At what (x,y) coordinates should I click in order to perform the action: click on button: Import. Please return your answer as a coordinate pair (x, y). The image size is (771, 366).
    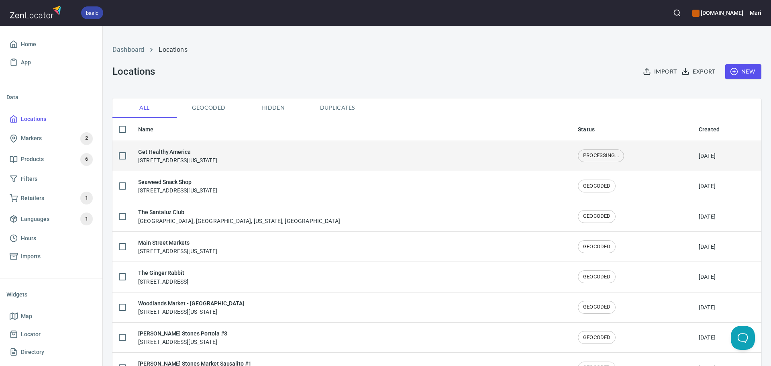
    Looking at the image, I should click on (660, 71).